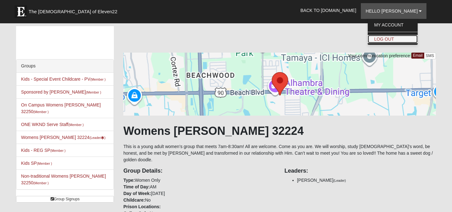 Image resolution: width=452 pixels, height=212 pixels. Describe the element at coordinates (21, 12) in the screenshot. I see `img: Eleven22 logo` at that location.